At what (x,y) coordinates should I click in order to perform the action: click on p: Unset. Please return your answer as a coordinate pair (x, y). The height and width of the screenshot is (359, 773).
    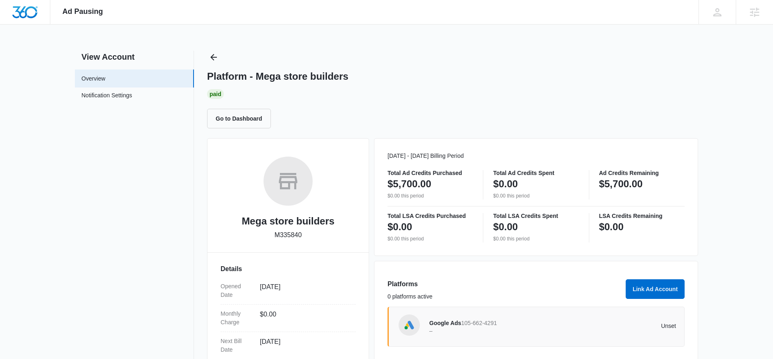
    Looking at the image, I should click on (614, 326).